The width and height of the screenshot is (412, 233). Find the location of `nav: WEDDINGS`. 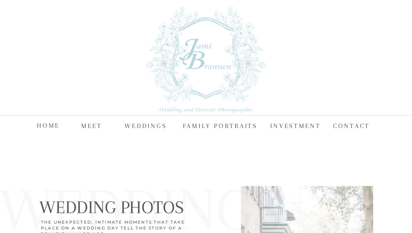

nav: WEDDINGS is located at coordinates (146, 125).